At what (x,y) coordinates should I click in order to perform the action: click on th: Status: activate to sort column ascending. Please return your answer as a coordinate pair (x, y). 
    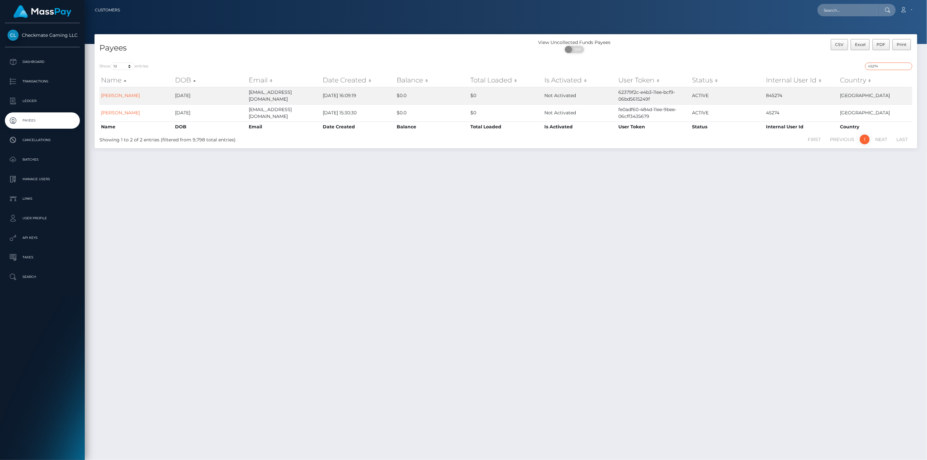
    Looking at the image, I should click on (727, 80).